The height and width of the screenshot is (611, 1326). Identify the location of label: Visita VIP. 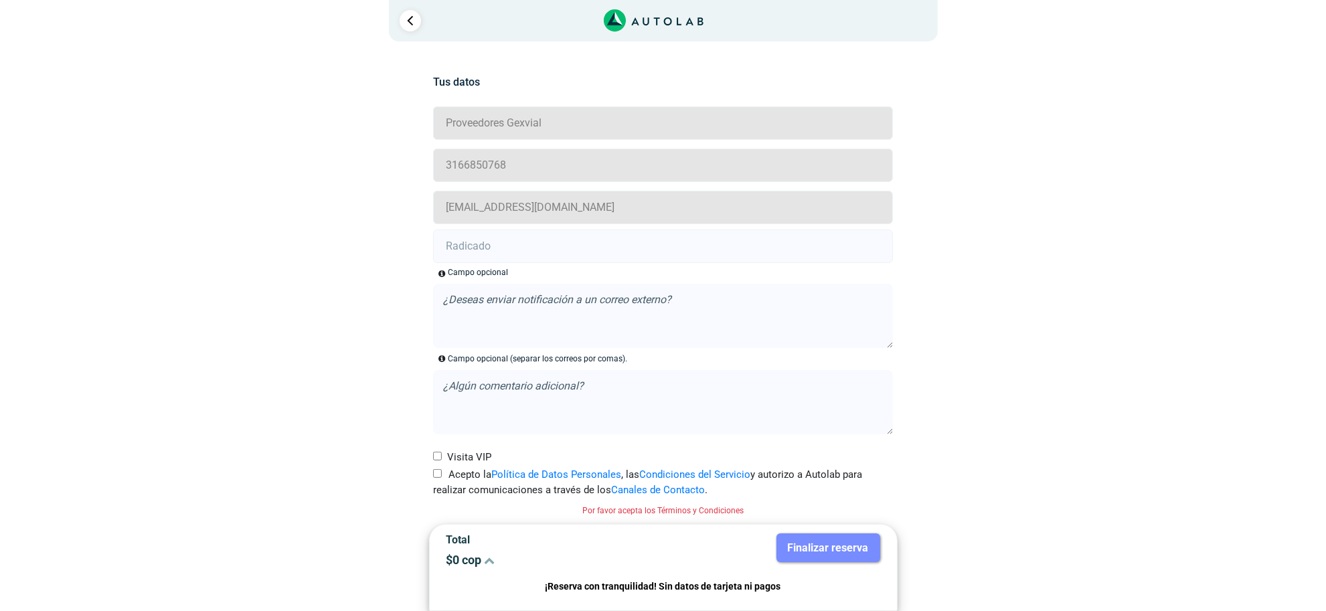
(462, 457).